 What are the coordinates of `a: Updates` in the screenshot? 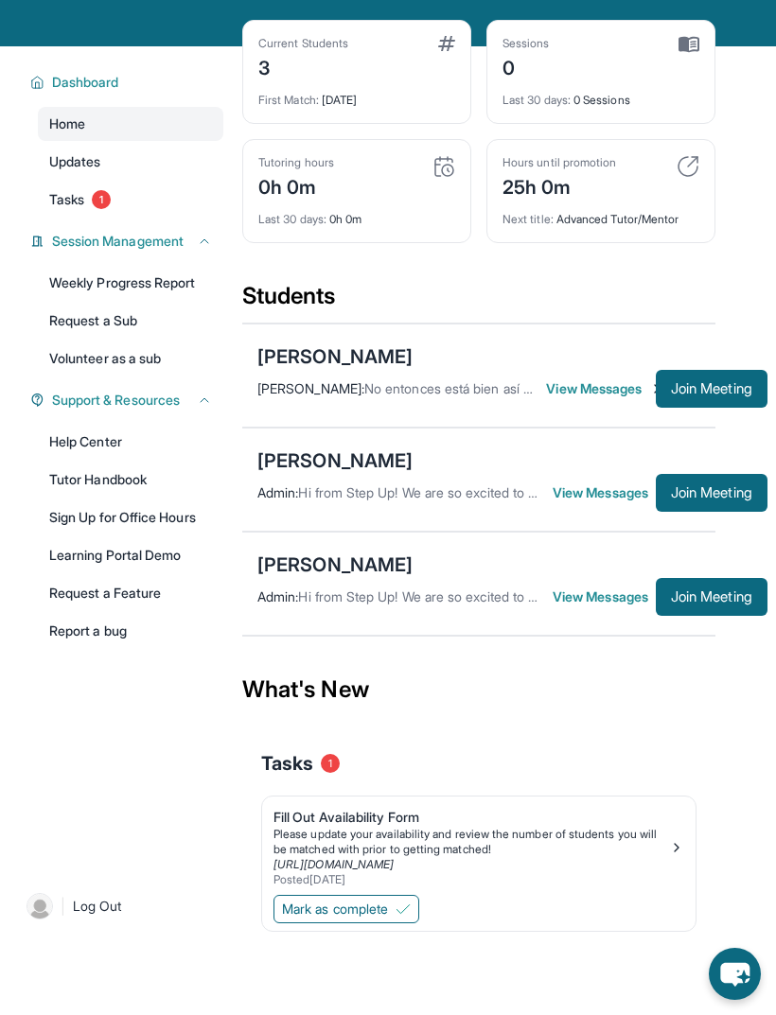 It's located at (131, 162).